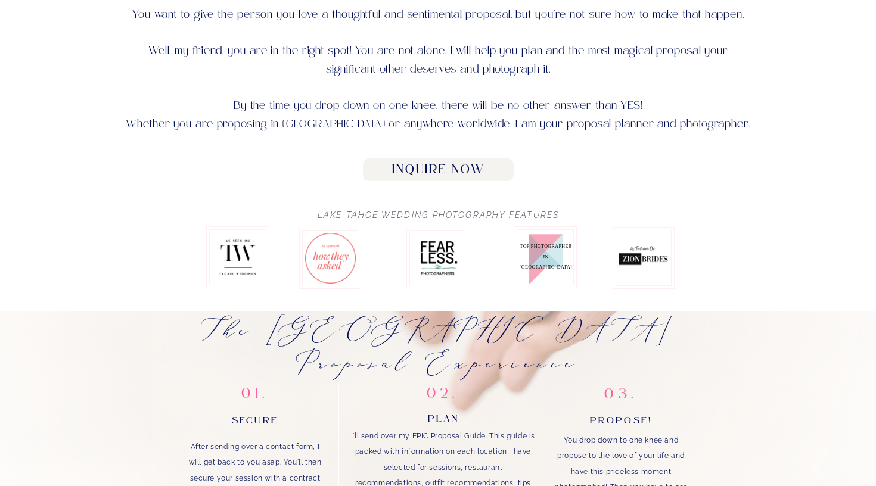  Describe the element at coordinates (443, 418) in the screenshot. I see `p: Plan` at that location.